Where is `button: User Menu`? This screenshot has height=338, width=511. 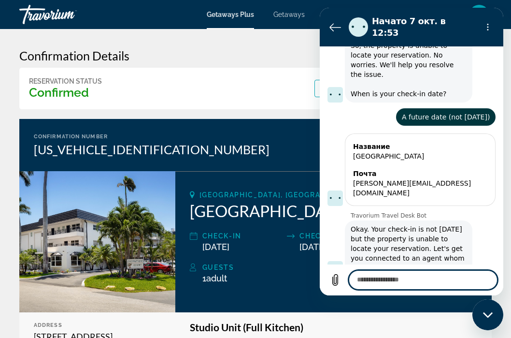 button: User Menu is located at coordinates (479, 14).